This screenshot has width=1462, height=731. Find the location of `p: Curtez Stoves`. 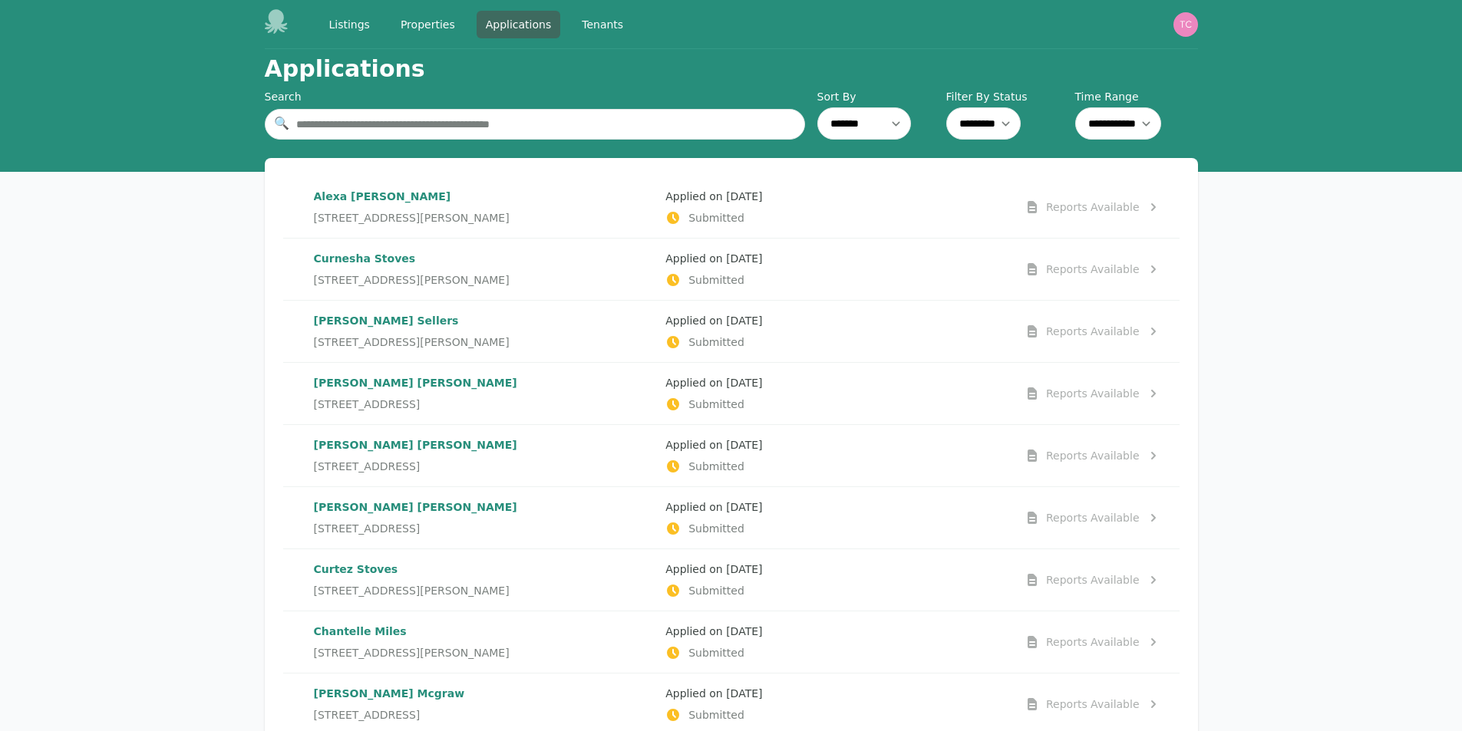

p: Curtez Stoves is located at coordinates (484, 570).